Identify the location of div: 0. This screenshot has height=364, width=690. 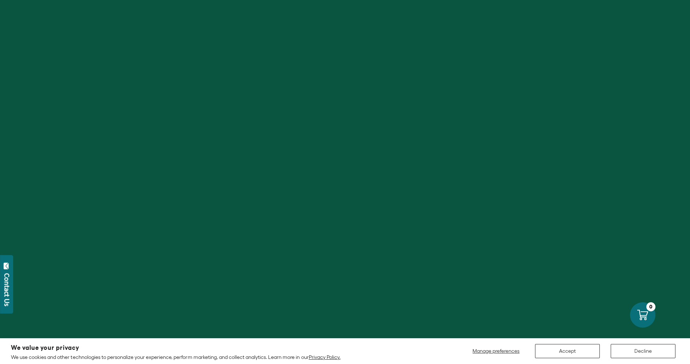
(651, 307).